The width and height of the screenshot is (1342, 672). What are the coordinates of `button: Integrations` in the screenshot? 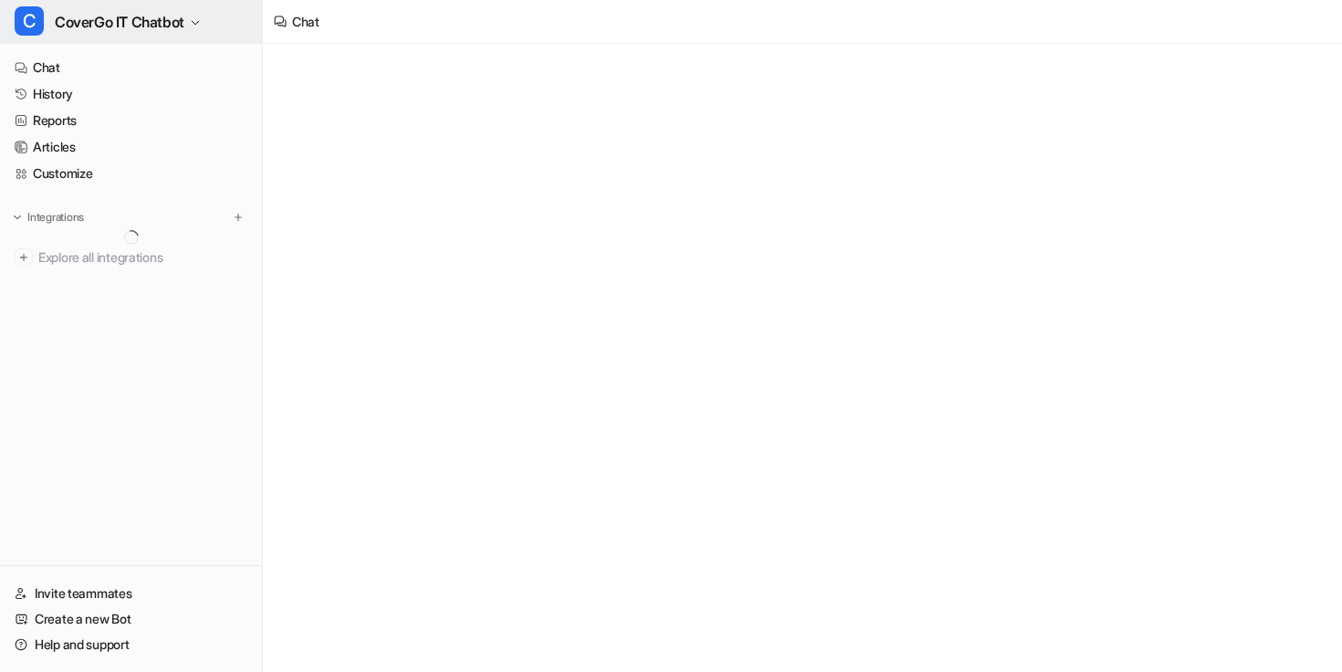 It's located at (48, 217).